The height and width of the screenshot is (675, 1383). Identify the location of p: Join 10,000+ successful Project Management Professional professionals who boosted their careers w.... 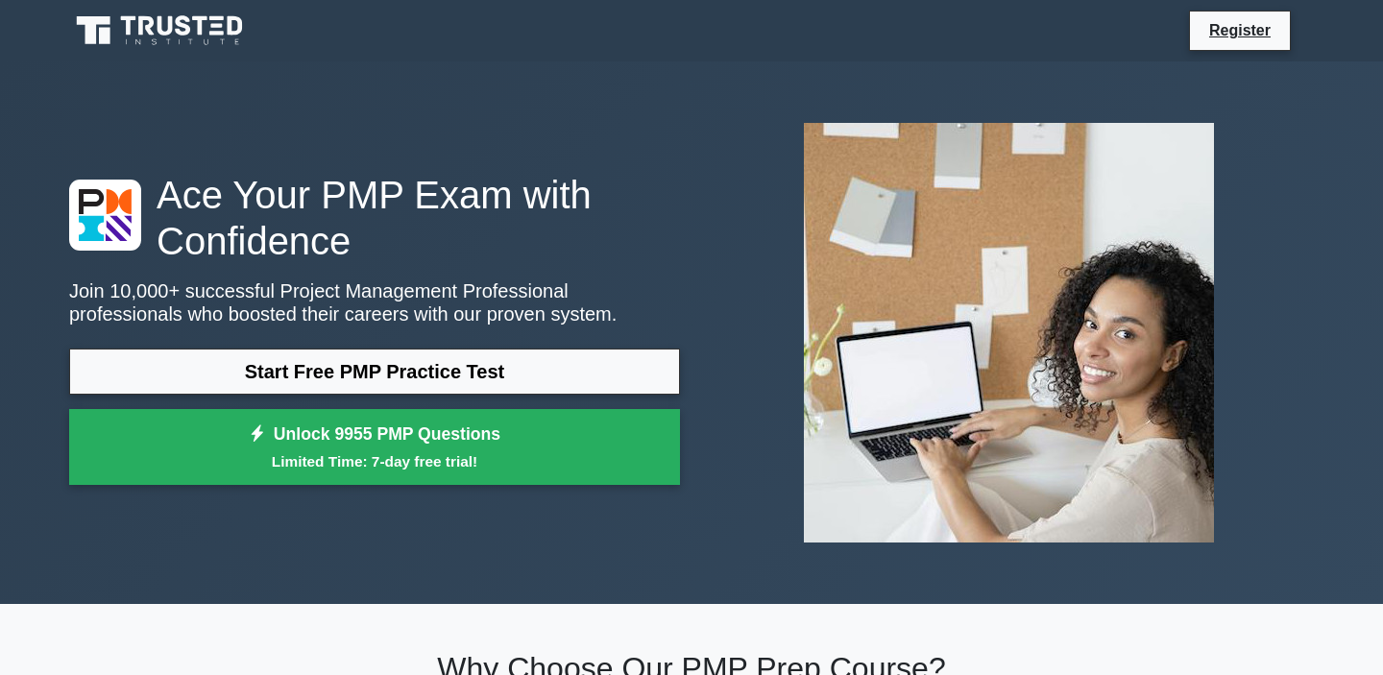
(374, 302).